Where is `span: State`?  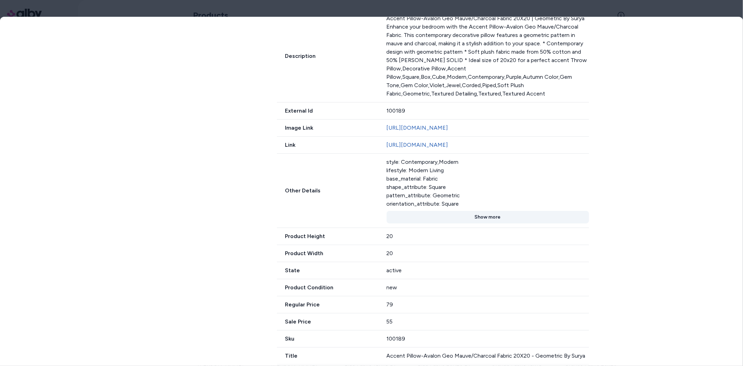
span: State is located at coordinates (328, 270).